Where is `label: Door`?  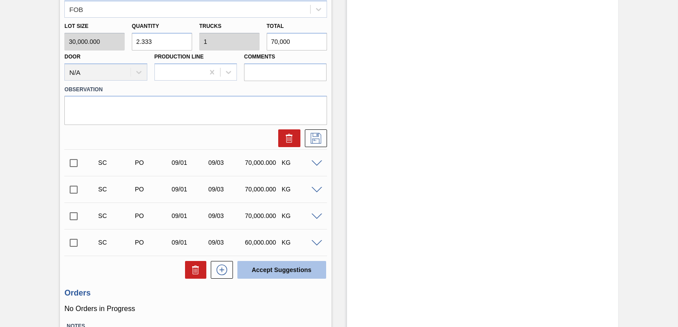
label: Door is located at coordinates (72, 57).